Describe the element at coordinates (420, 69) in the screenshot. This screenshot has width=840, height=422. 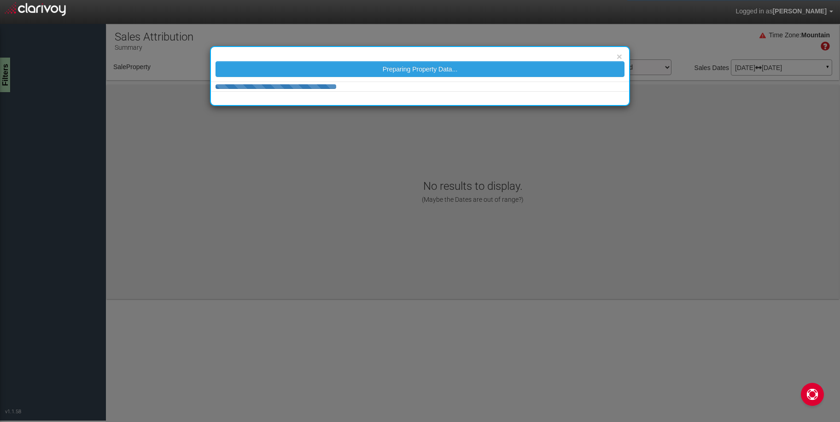
I see `button: Preparing Property Data...` at that location.